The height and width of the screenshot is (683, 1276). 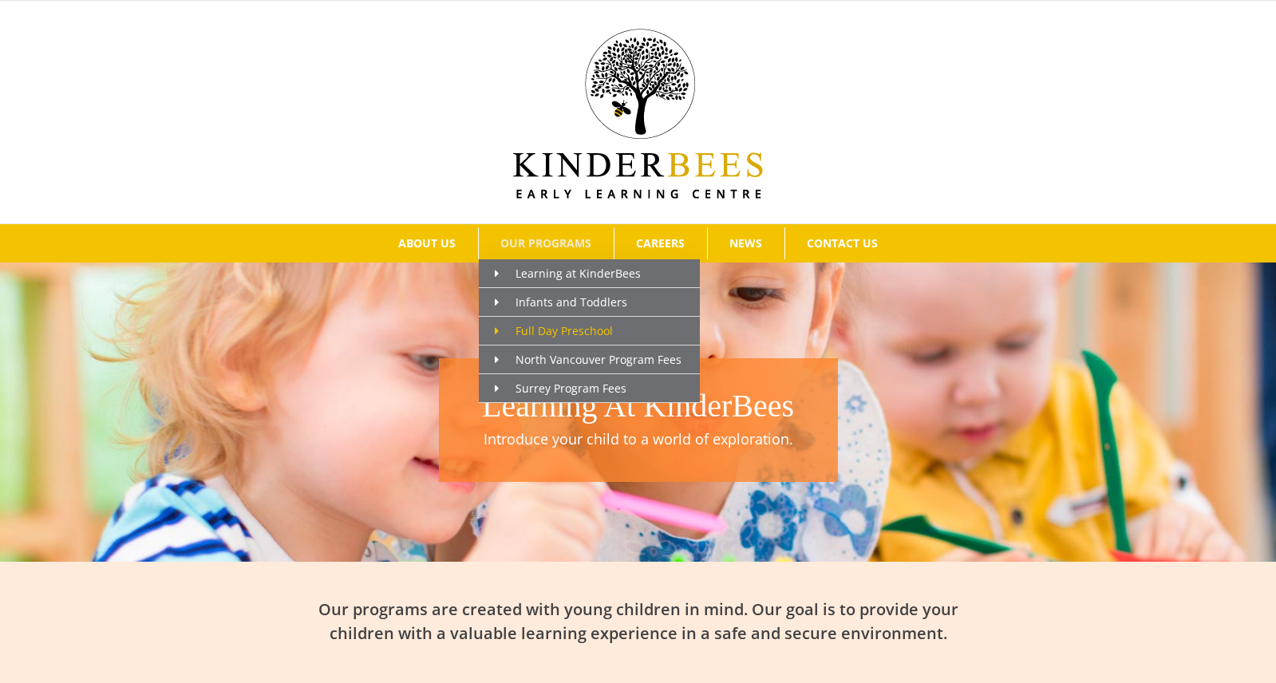 I want to click on span: NEWS, so click(x=745, y=243).